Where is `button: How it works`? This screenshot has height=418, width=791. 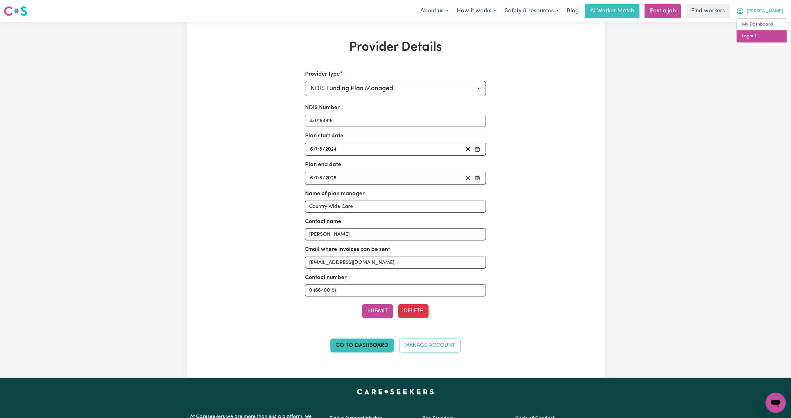
button: How it works is located at coordinates (476, 11).